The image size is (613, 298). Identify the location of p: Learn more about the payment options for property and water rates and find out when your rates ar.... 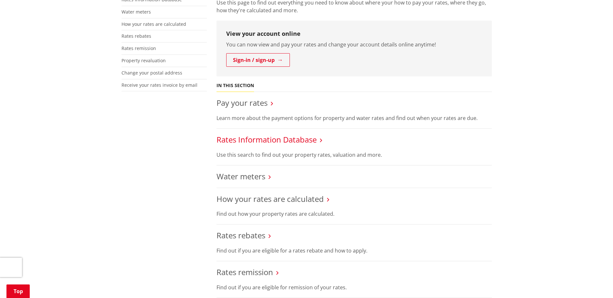
(354, 118).